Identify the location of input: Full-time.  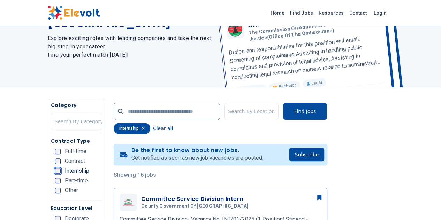
(58, 152).